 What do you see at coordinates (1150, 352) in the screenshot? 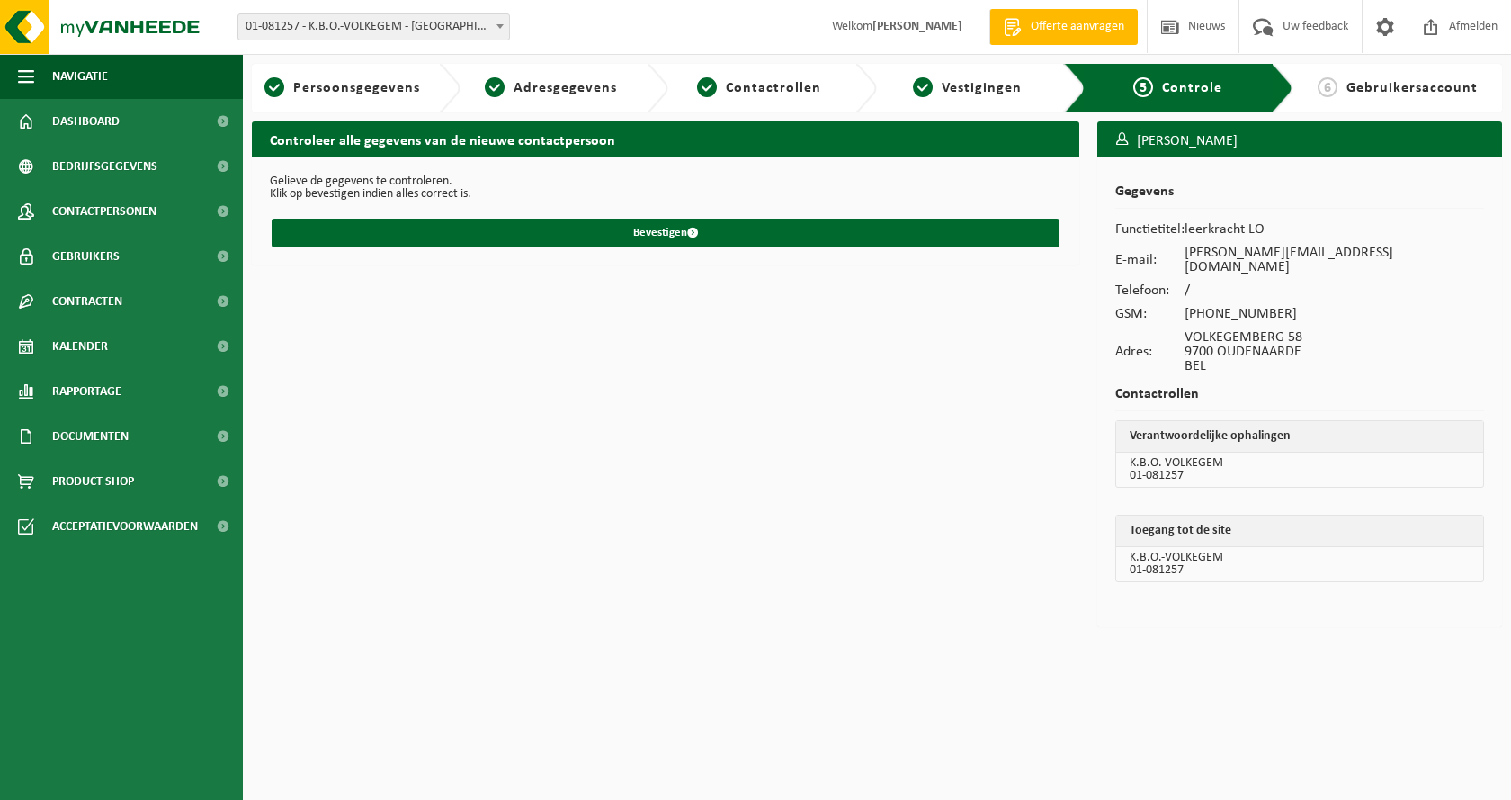
I see `td: Adres:` at bounding box center [1150, 352].